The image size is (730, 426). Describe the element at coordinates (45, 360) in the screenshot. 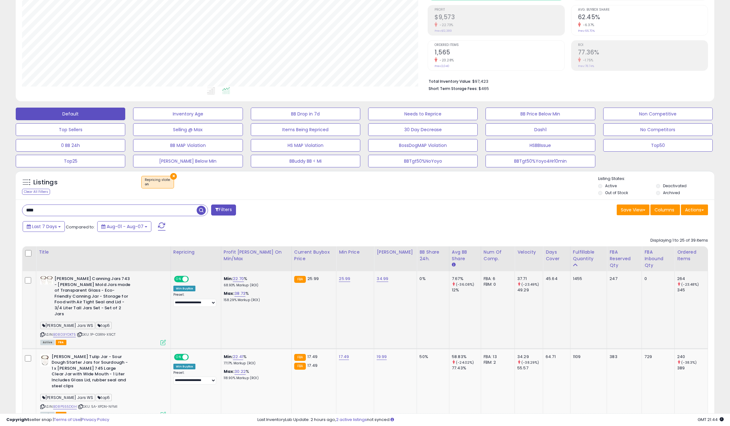

I see `img: 416J8sq2hYL._SL40_.jpg` at that location.